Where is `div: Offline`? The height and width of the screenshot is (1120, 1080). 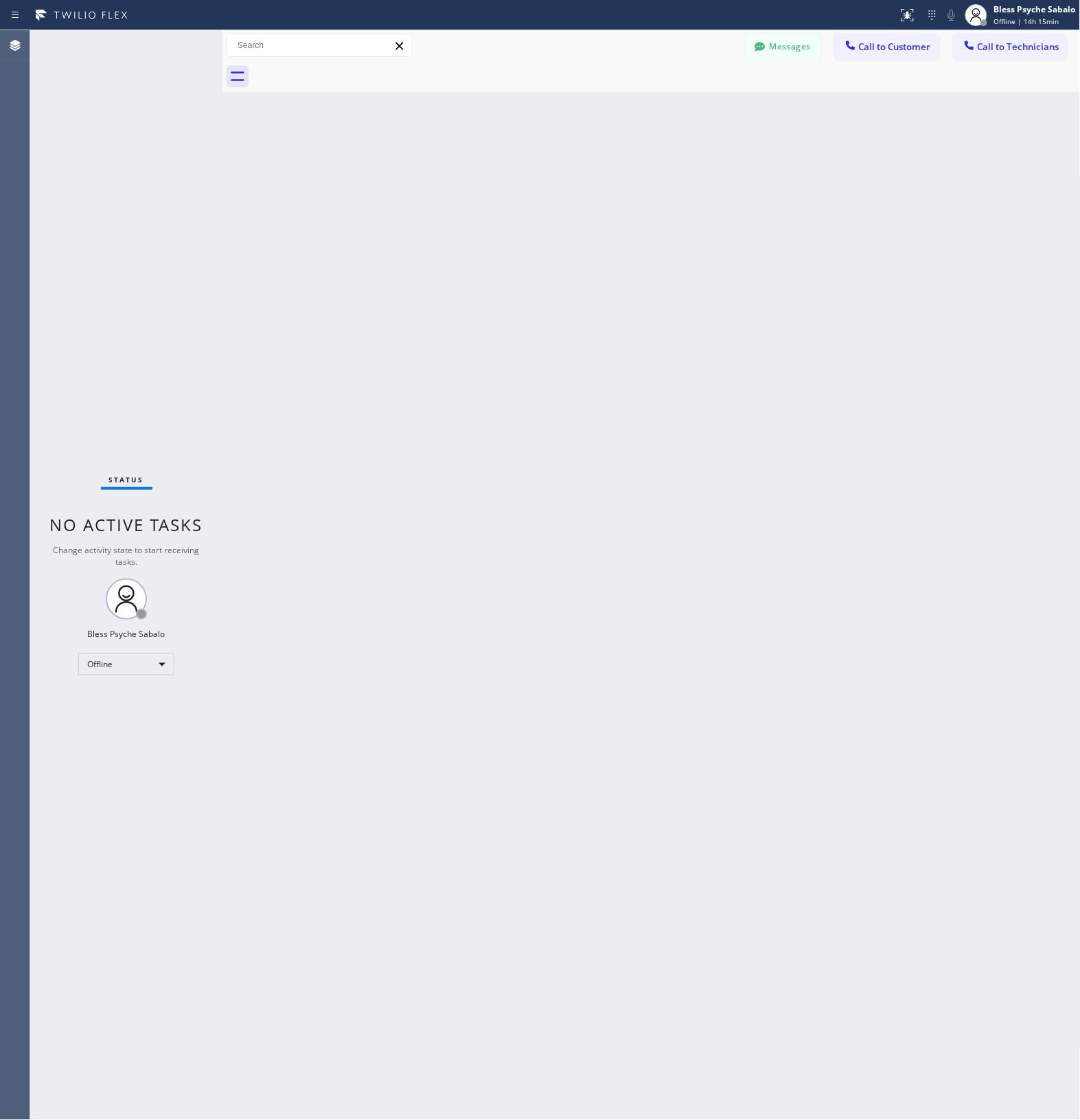 div: Offline is located at coordinates (127, 664).